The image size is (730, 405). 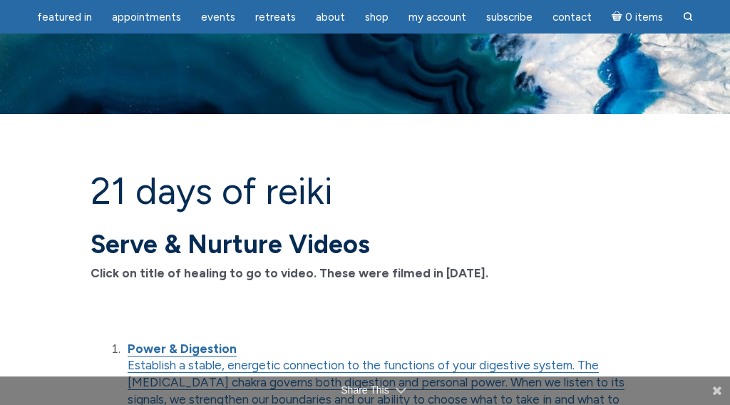 I want to click on span: About, so click(x=330, y=17).